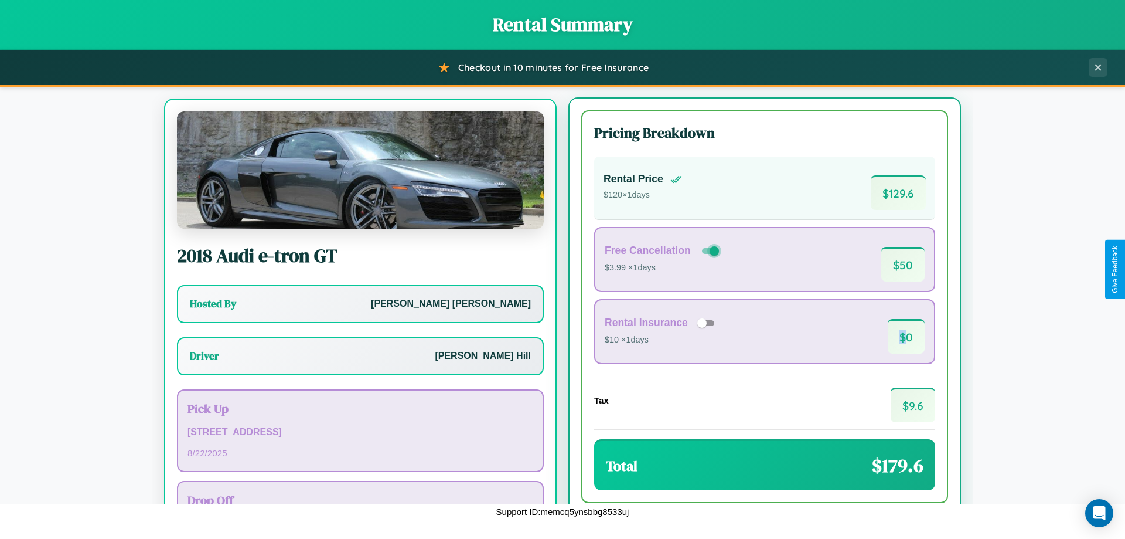  I want to click on h3: Driver, so click(205, 356).